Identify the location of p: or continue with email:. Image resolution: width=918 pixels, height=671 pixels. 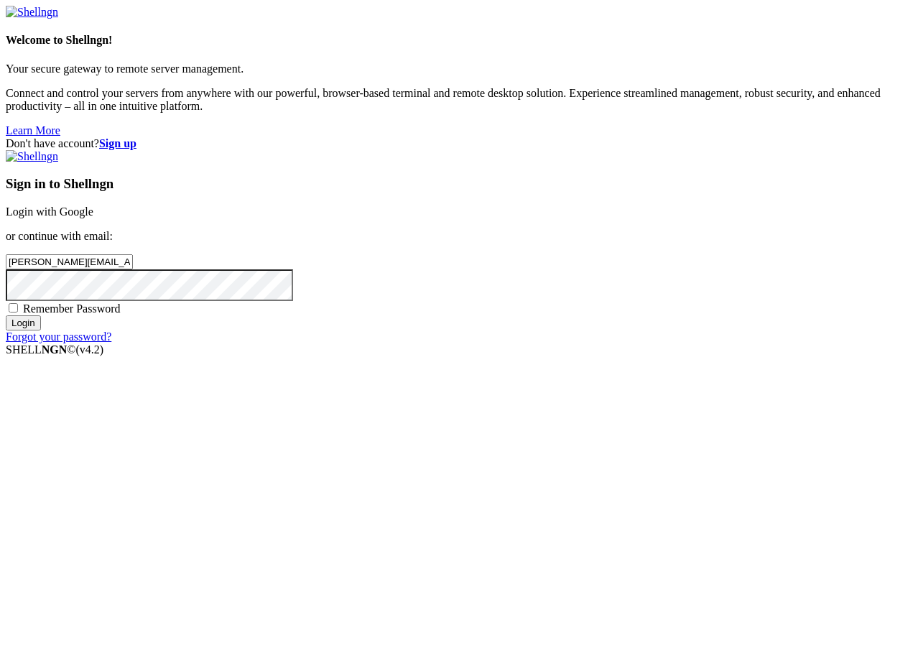
(459, 236).